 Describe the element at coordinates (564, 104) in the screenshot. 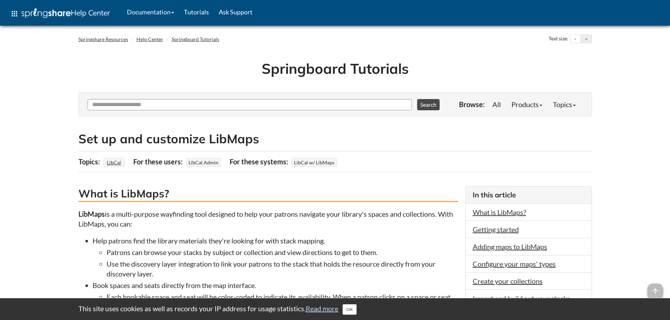

I see `a: Topics` at that location.